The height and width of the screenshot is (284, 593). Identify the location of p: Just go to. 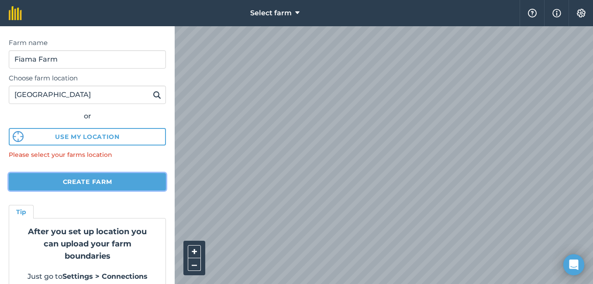
(87, 277).